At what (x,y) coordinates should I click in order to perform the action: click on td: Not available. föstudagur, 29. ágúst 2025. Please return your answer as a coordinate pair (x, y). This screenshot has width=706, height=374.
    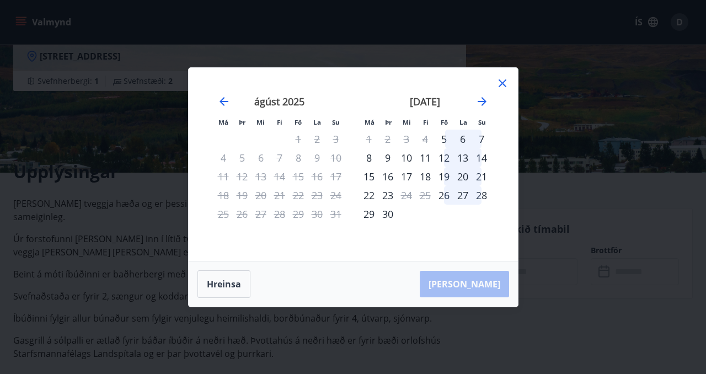
    Looking at the image, I should click on (298, 214).